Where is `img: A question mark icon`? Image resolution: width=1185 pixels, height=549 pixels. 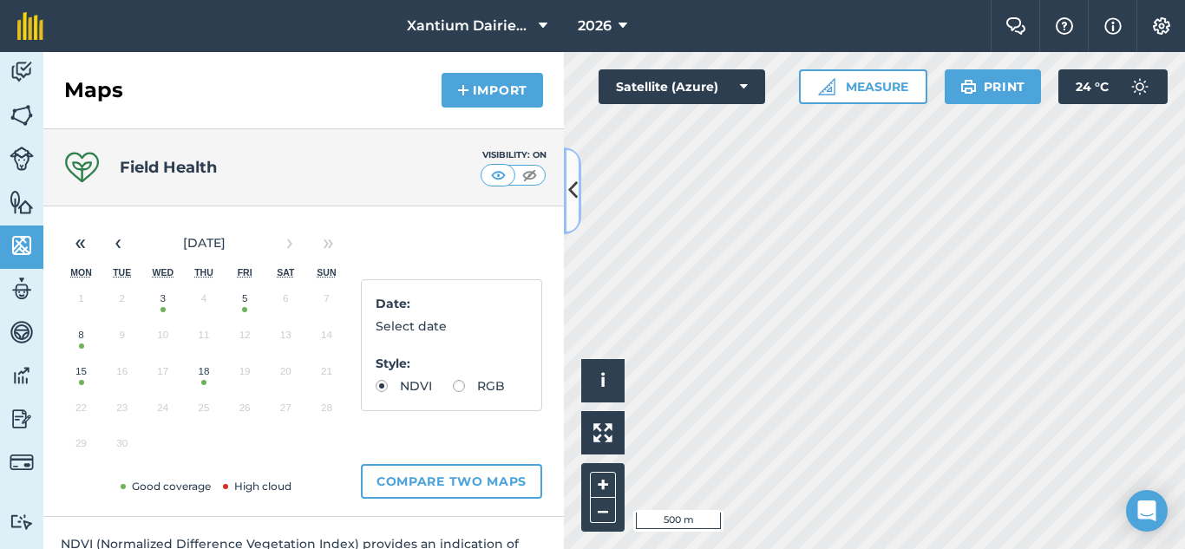 img: A question mark icon is located at coordinates (1065, 26).